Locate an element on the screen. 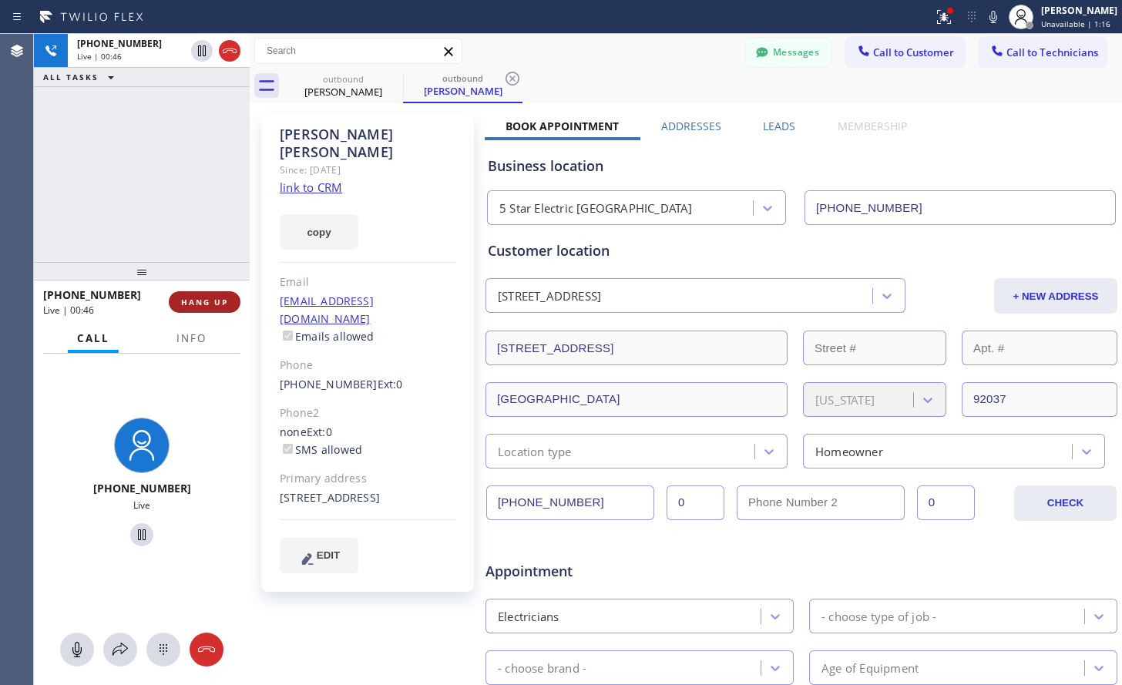 This screenshot has height=685, width=1122. input: City is located at coordinates (636, 399).